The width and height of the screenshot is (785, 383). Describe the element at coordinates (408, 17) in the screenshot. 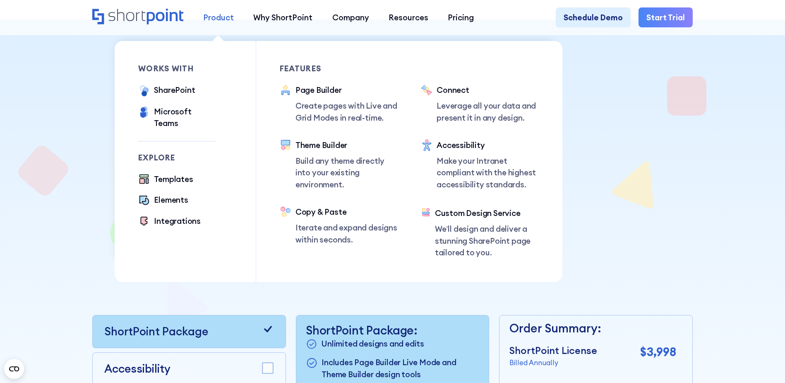

I see `a: Resources` at that location.